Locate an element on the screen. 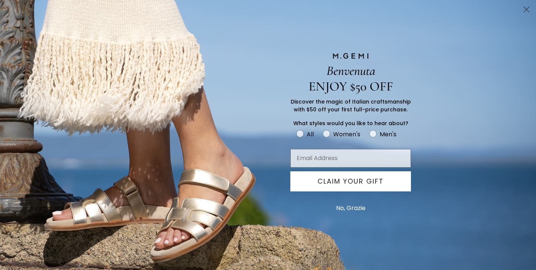 This screenshot has width=536, height=270. span: What styles would you like to hear about? is located at coordinates (350, 123).